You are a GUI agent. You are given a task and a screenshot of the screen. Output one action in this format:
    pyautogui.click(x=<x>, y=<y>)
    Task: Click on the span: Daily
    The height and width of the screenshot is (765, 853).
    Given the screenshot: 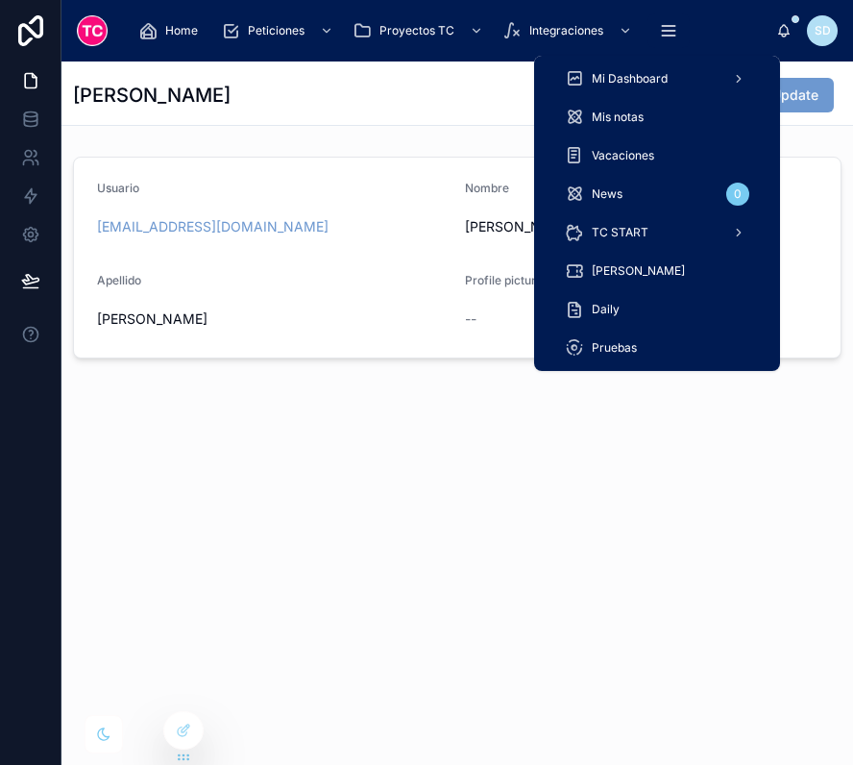 What is the action you would take?
    pyautogui.click(x=605, y=309)
    